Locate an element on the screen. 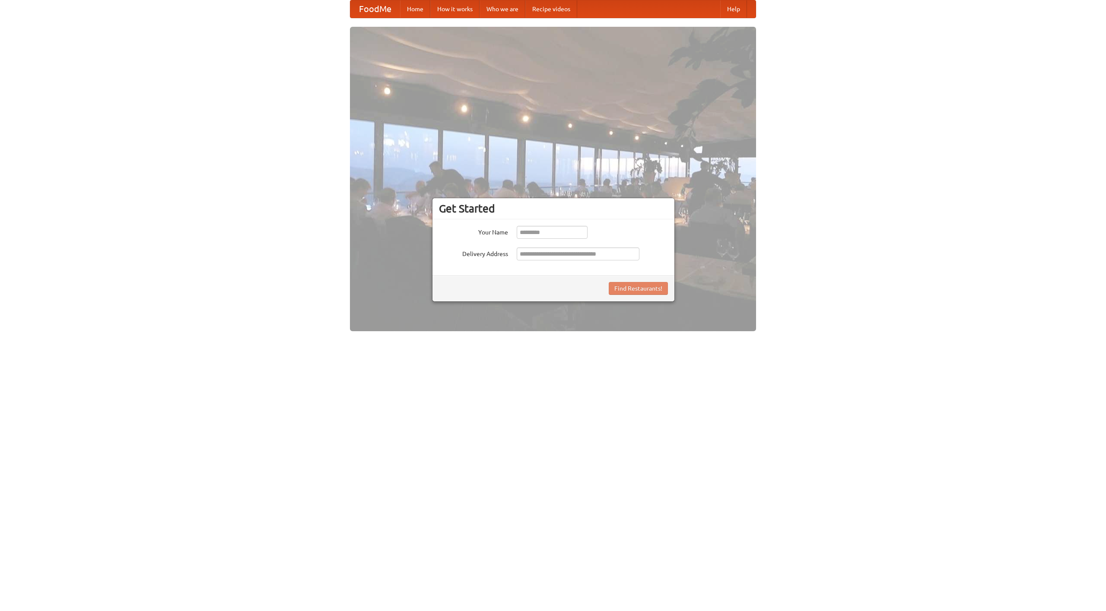 The width and height of the screenshot is (1106, 611). a: FoodMe is located at coordinates (375, 9).